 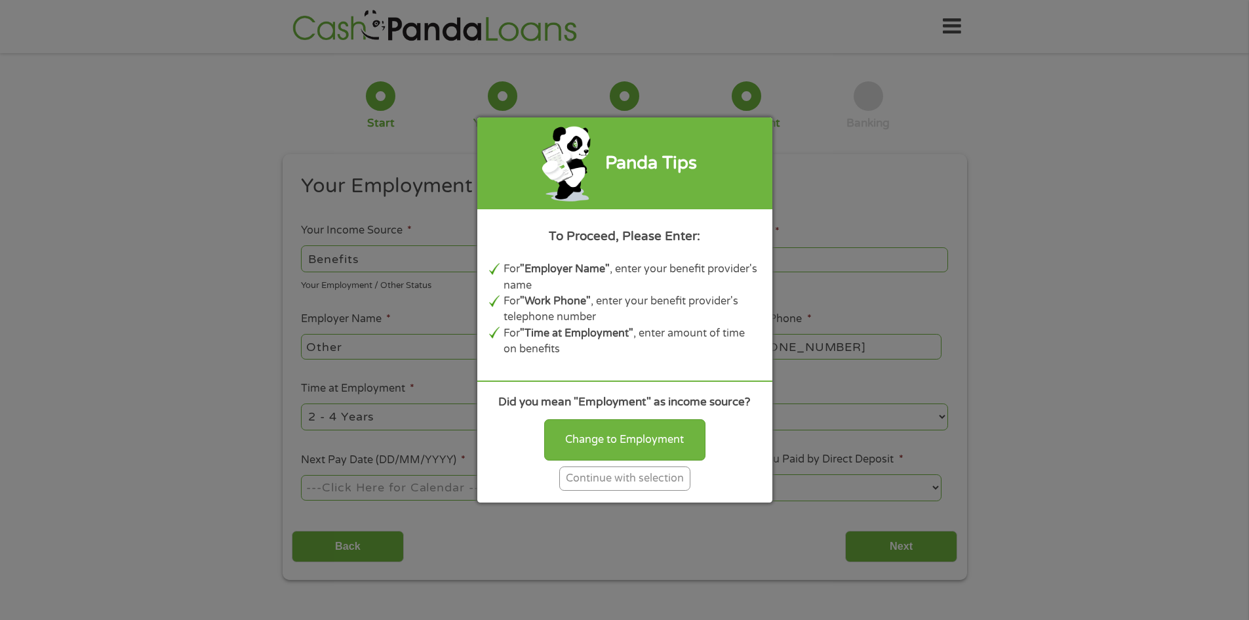 What do you see at coordinates (565, 269) in the screenshot?
I see `b: "Employer Name"` at bounding box center [565, 269].